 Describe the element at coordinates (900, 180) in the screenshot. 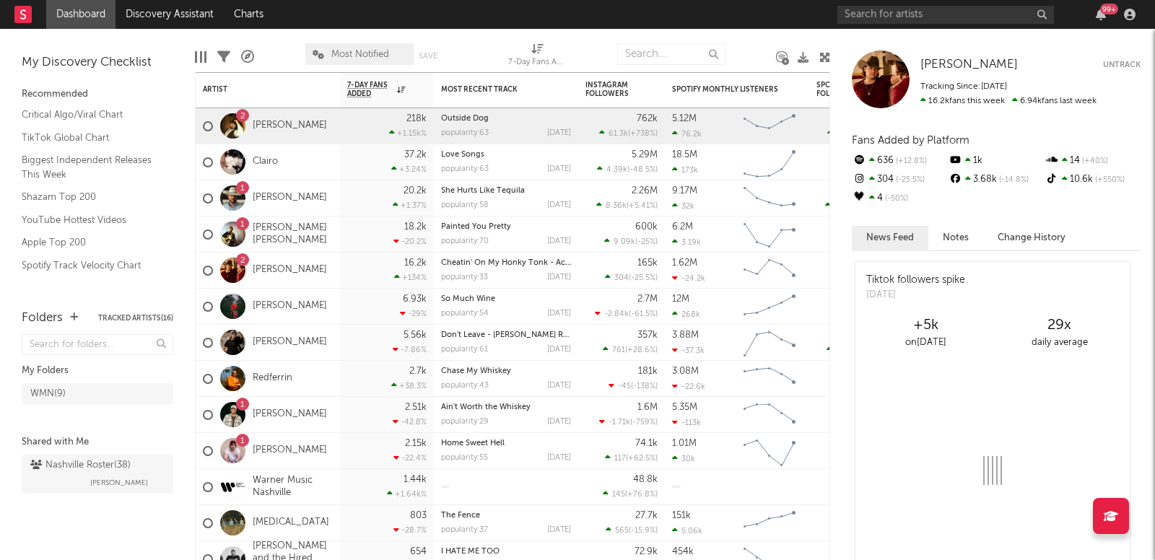

I see `div: 304` at that location.